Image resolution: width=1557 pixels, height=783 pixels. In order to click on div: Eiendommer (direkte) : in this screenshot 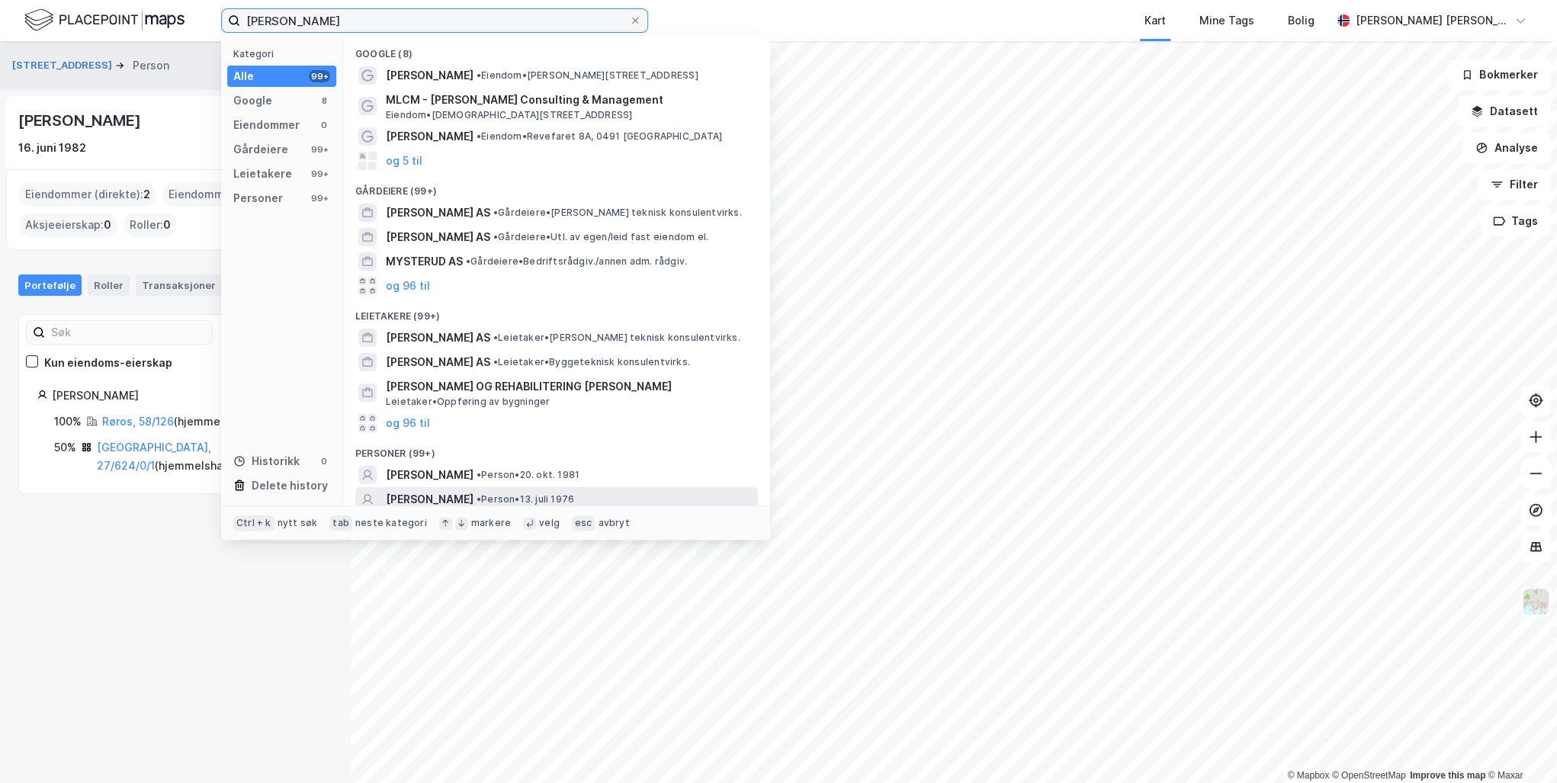, I will do `click(88, 194)`.